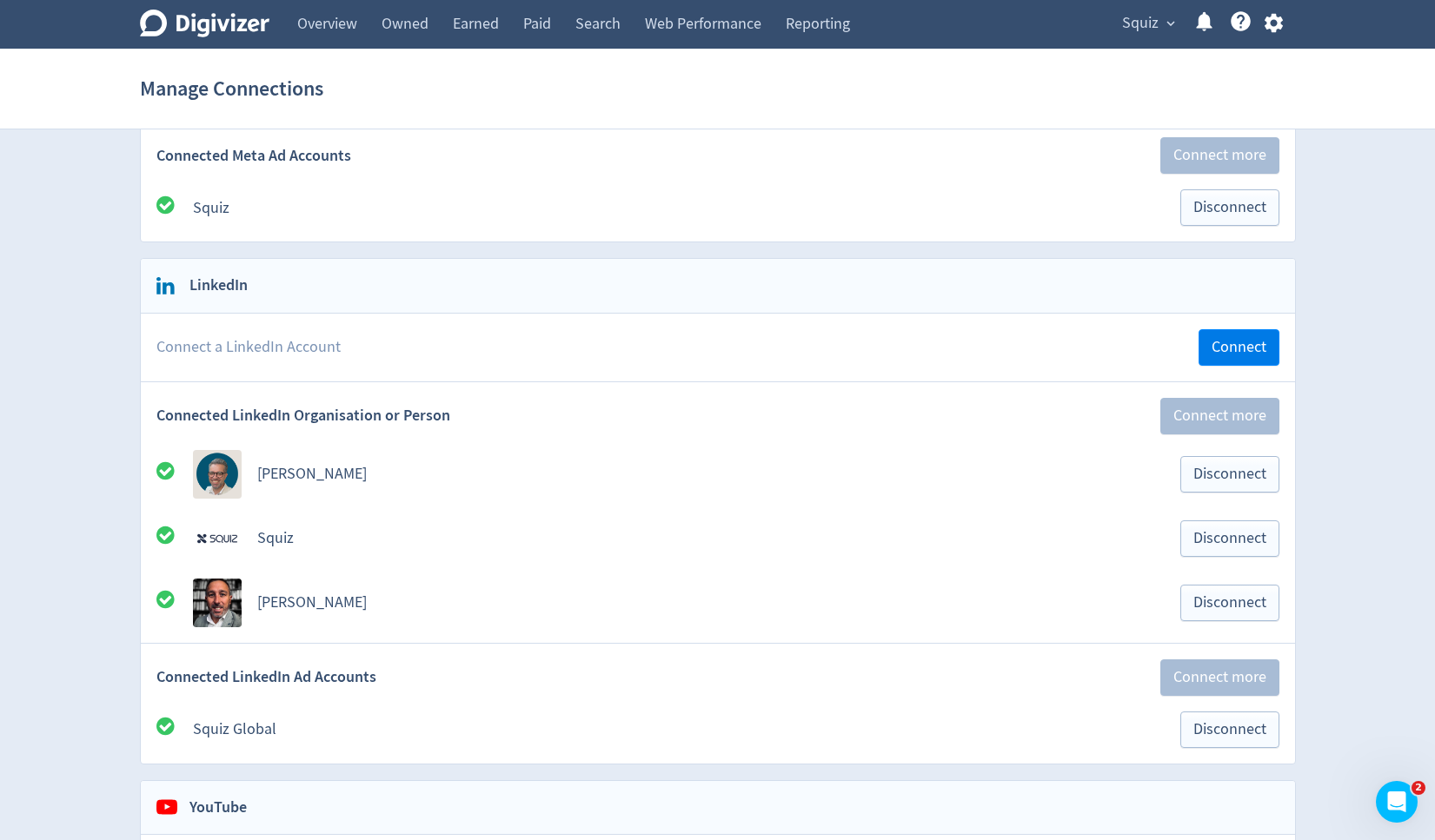 The image size is (1435, 840). I want to click on span: 2, so click(1419, 788).